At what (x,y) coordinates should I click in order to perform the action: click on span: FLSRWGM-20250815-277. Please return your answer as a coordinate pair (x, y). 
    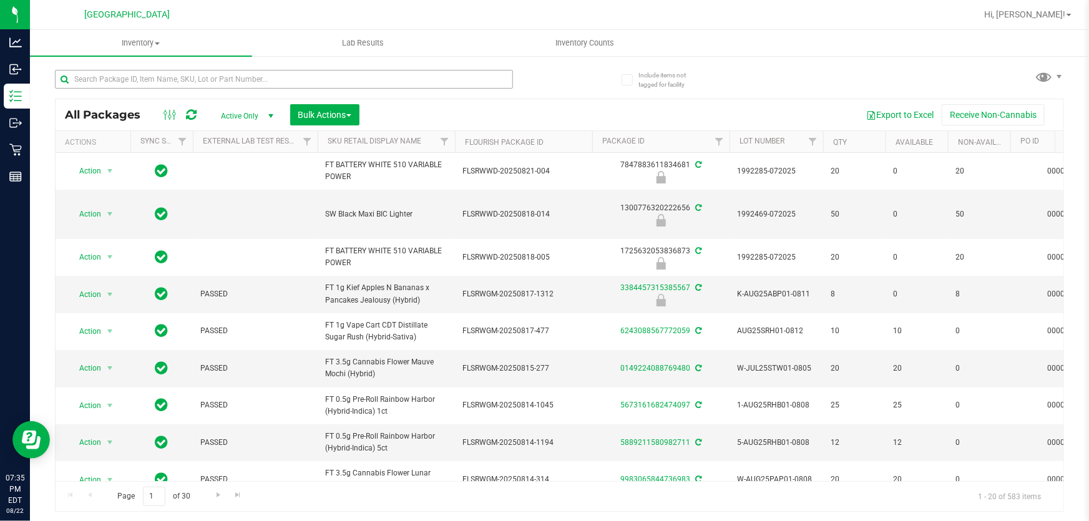
    Looking at the image, I should click on (523, 368).